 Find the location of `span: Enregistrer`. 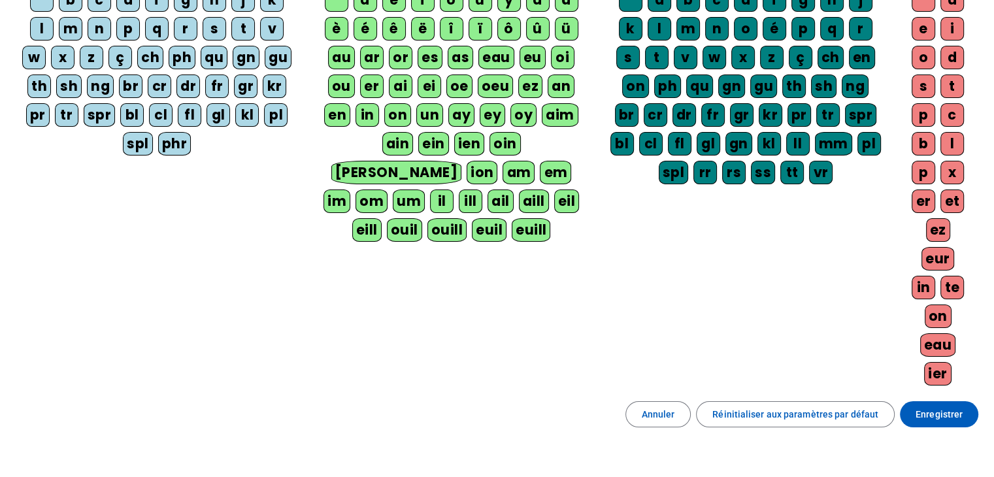

span: Enregistrer is located at coordinates (939, 414).